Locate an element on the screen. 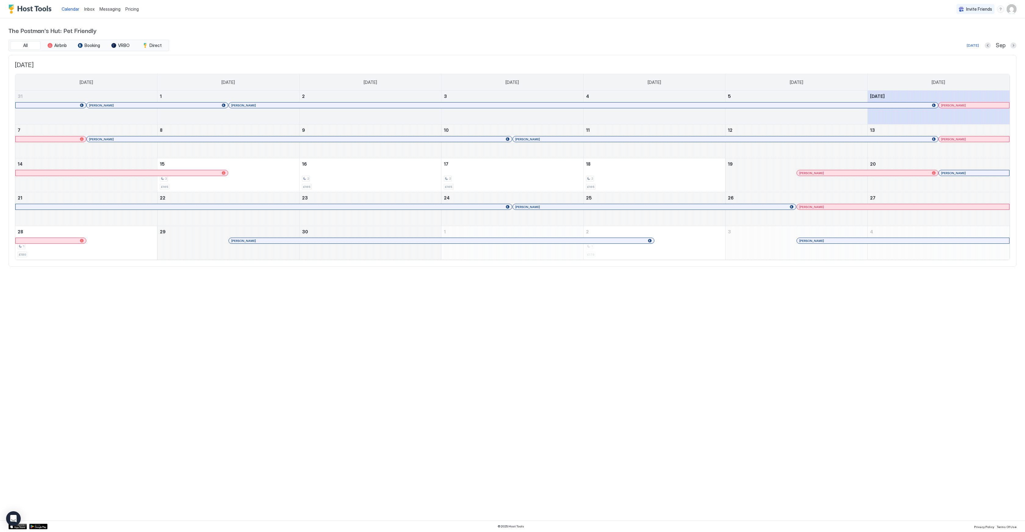  td: September 11, 2025 is located at coordinates (654, 141).